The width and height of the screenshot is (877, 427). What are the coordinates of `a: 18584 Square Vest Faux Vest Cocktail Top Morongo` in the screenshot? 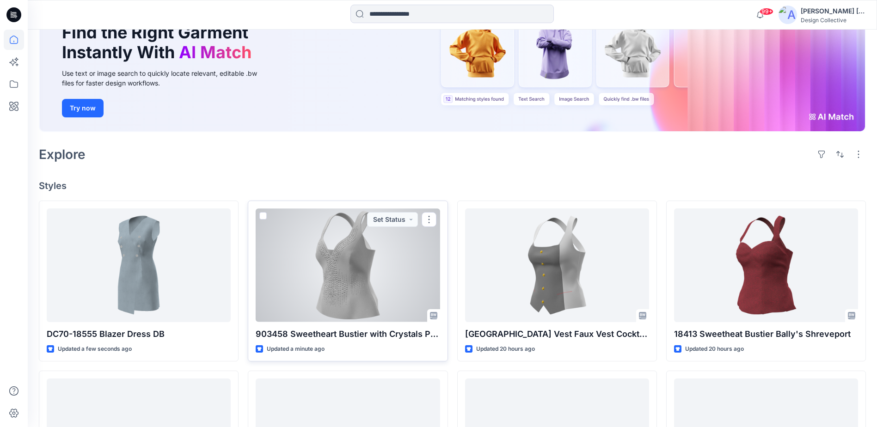 It's located at (557, 265).